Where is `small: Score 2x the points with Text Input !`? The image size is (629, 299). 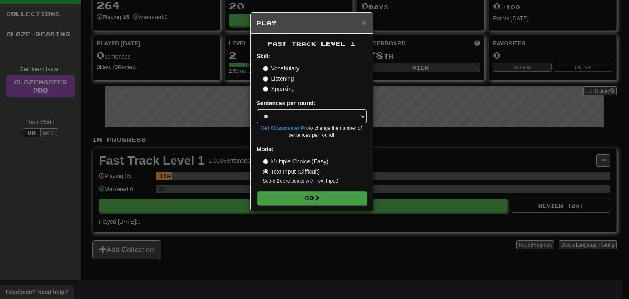
small: Score 2x the points with Text Input ! is located at coordinates (315, 181).